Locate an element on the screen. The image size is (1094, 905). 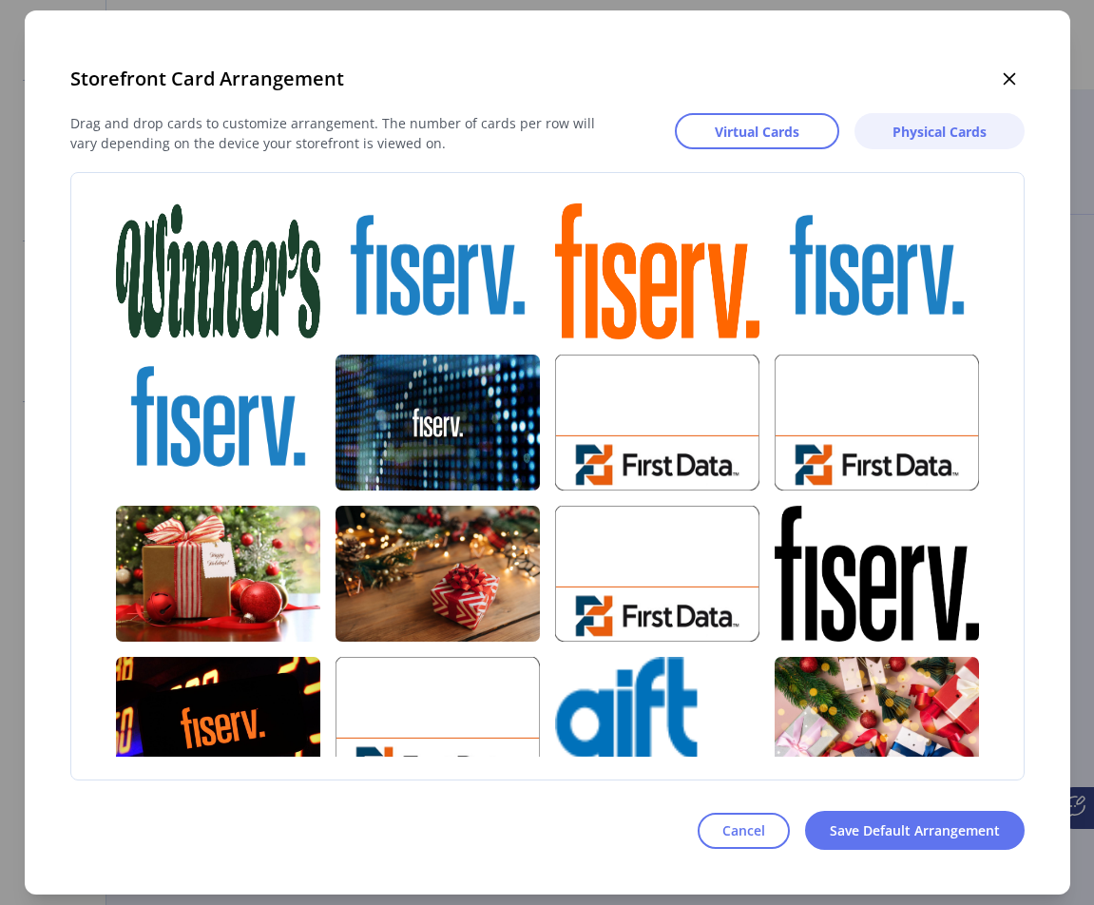
img: https://tw-media-dev.wgiftcard.com/giftcard/private/638/thumbs/06176ec0-c7ed-4a51-852e-3cad6868f6... is located at coordinates (877, 271).